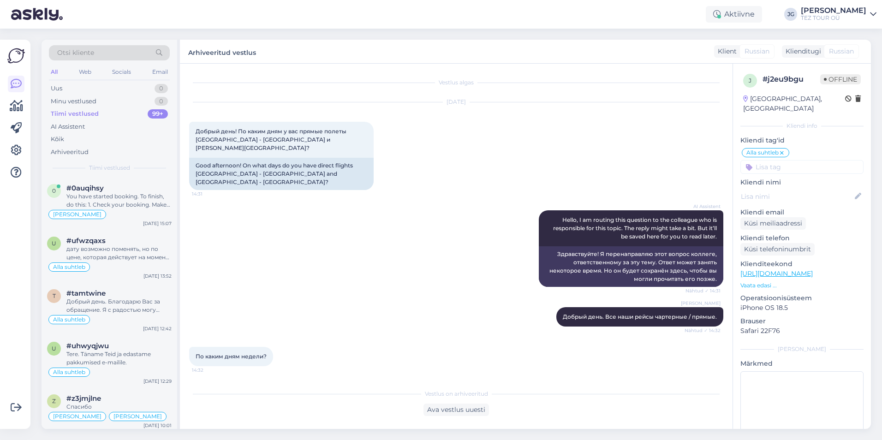  I want to click on p: Kliendi email, so click(802, 212).